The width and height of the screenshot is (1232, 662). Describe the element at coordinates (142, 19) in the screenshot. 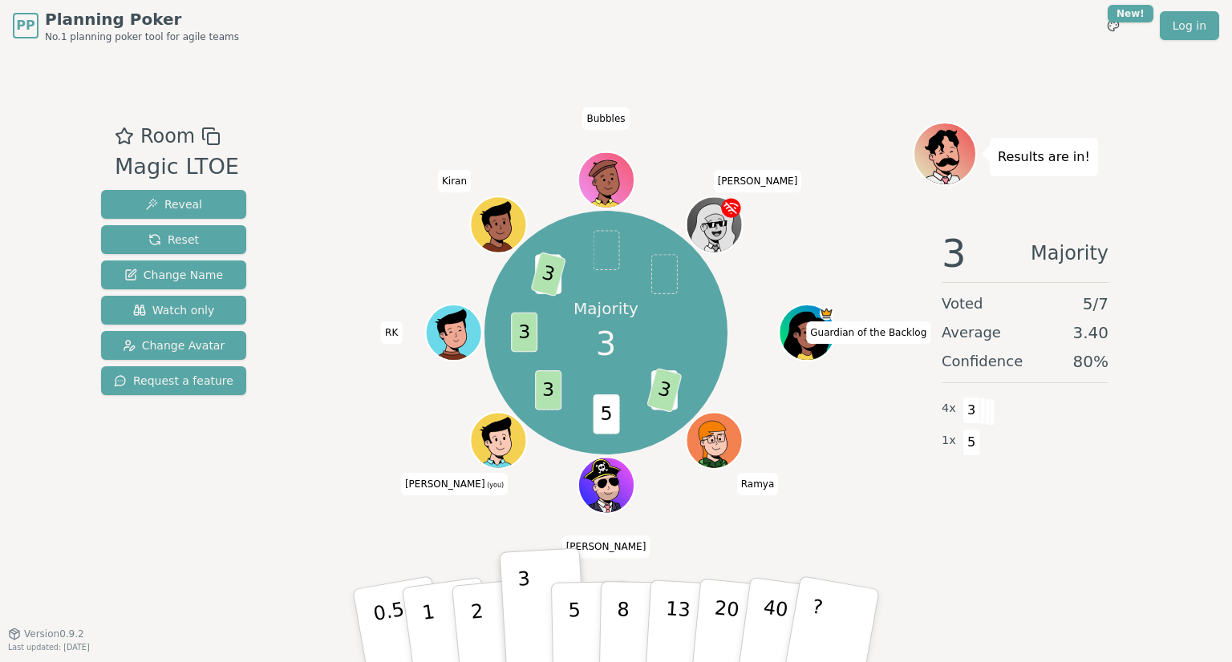

I see `span: Planning Poker` at that location.